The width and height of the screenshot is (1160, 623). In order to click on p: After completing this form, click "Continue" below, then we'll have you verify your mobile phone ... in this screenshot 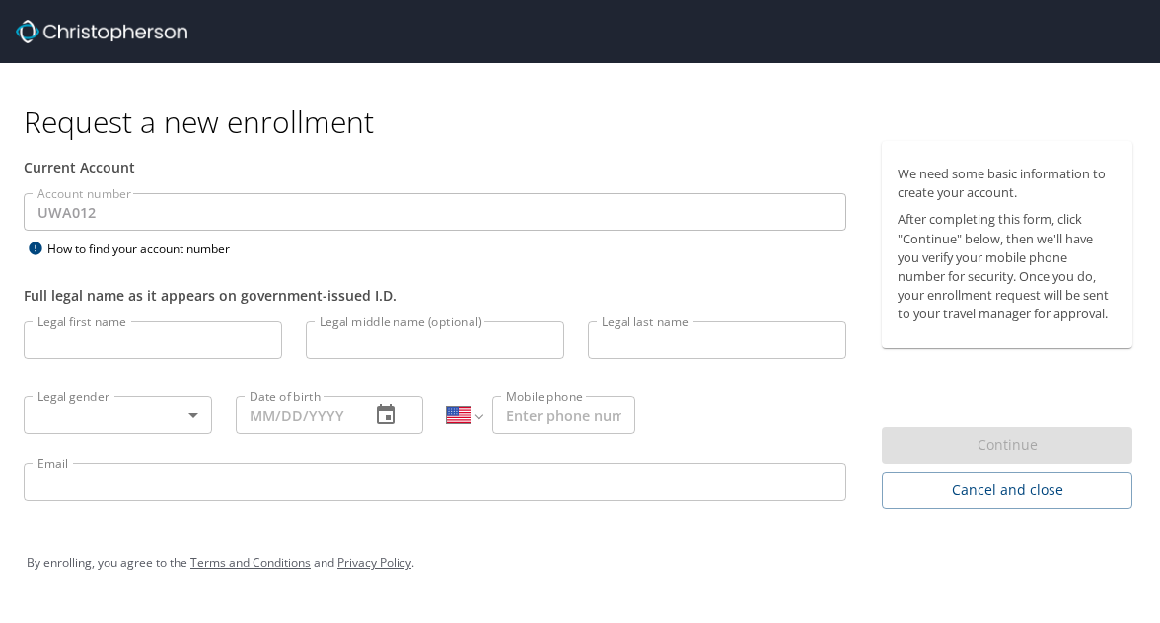, I will do `click(1007, 266)`.